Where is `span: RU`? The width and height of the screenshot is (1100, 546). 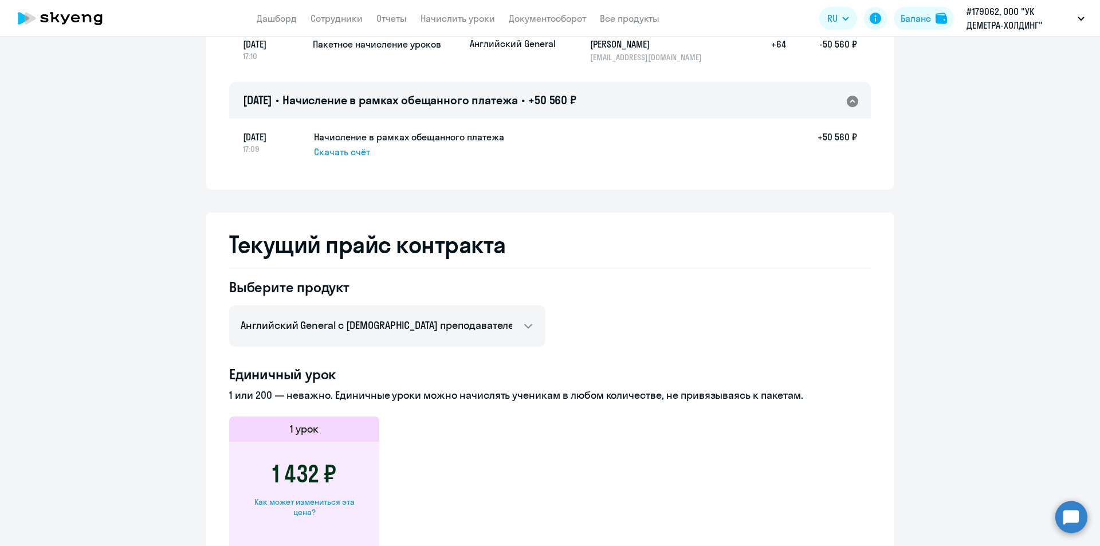 span: RU is located at coordinates (832, 18).